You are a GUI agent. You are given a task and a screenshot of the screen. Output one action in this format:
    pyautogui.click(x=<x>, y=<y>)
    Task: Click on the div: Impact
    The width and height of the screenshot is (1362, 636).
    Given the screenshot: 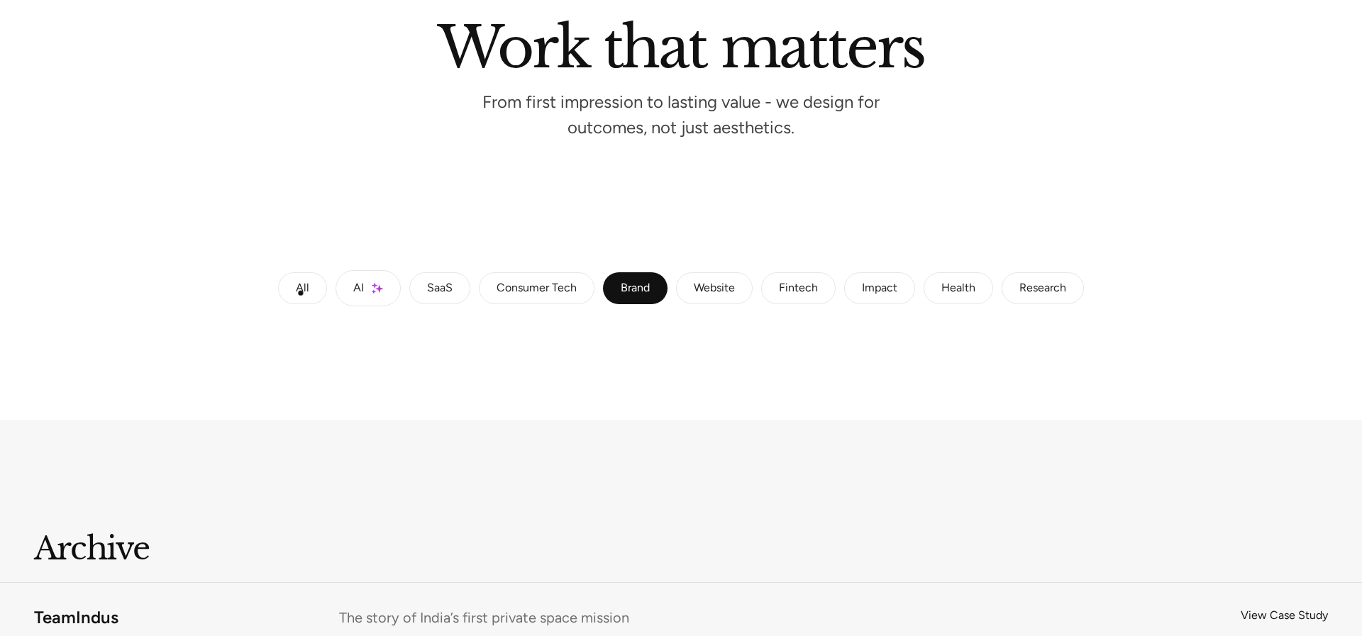 What is the action you would take?
    pyautogui.click(x=879, y=289)
    